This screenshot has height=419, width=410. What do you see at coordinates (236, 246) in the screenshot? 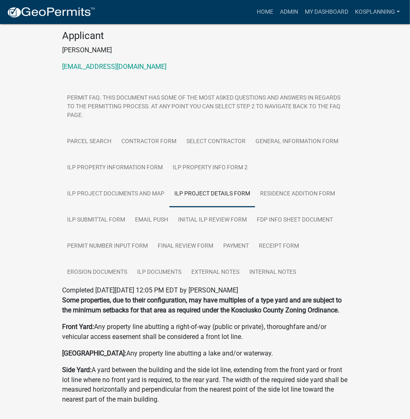
I see `a: Payment` at bounding box center [236, 246].